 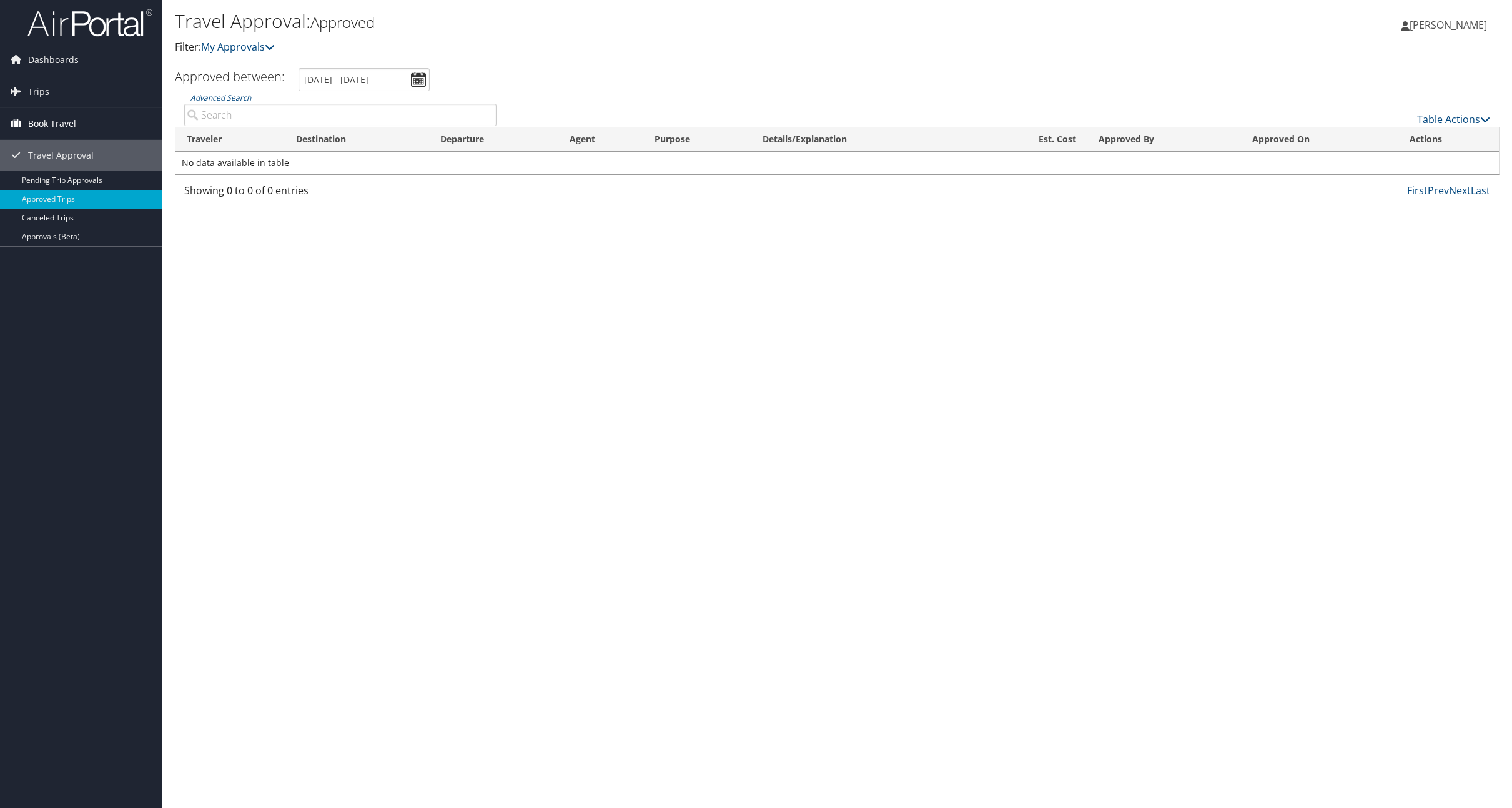 I want to click on span: Trips, so click(x=39, y=92).